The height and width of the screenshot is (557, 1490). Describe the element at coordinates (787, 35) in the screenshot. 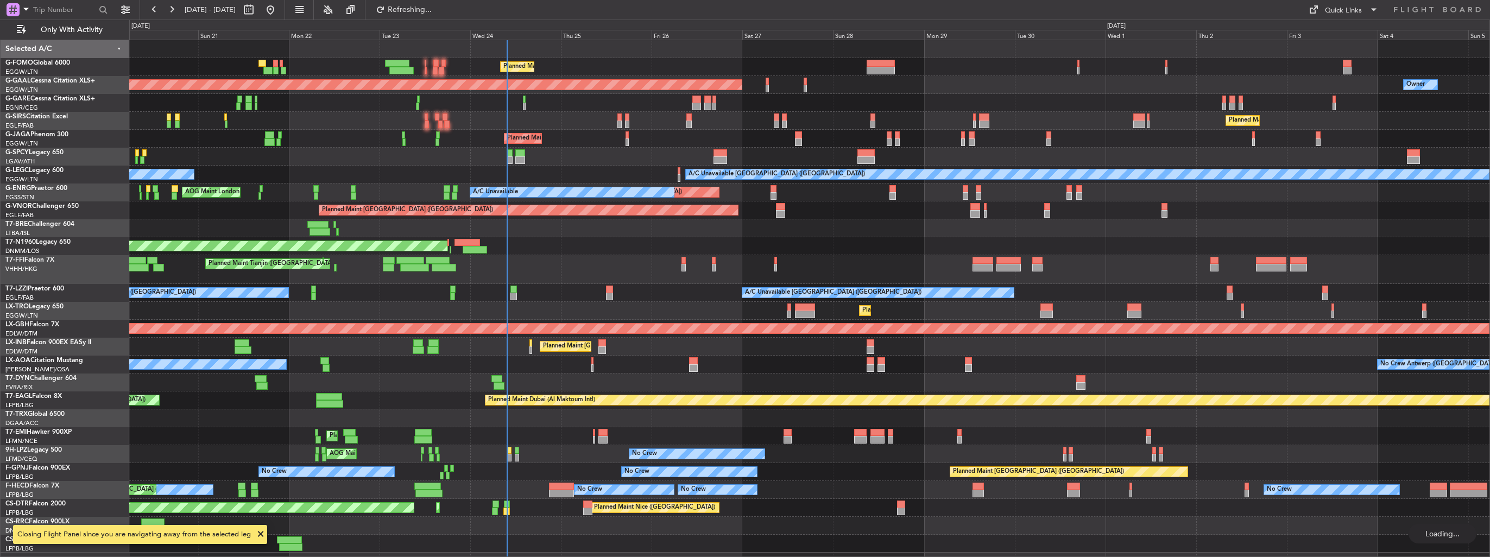

I see `div: Sat 27` at that location.